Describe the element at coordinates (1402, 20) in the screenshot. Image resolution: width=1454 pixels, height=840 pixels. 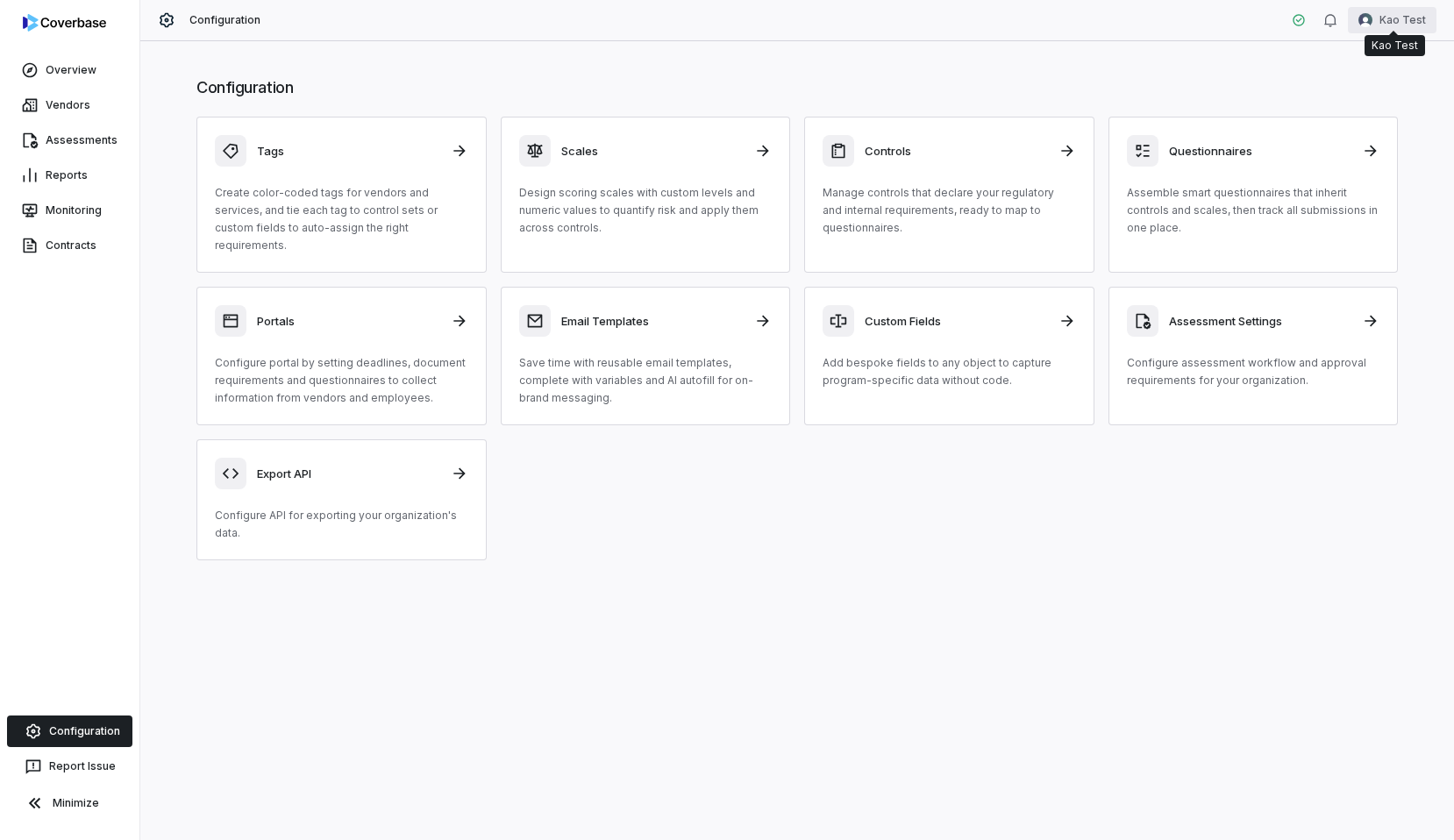
I see `span: Kao Test` at that location.